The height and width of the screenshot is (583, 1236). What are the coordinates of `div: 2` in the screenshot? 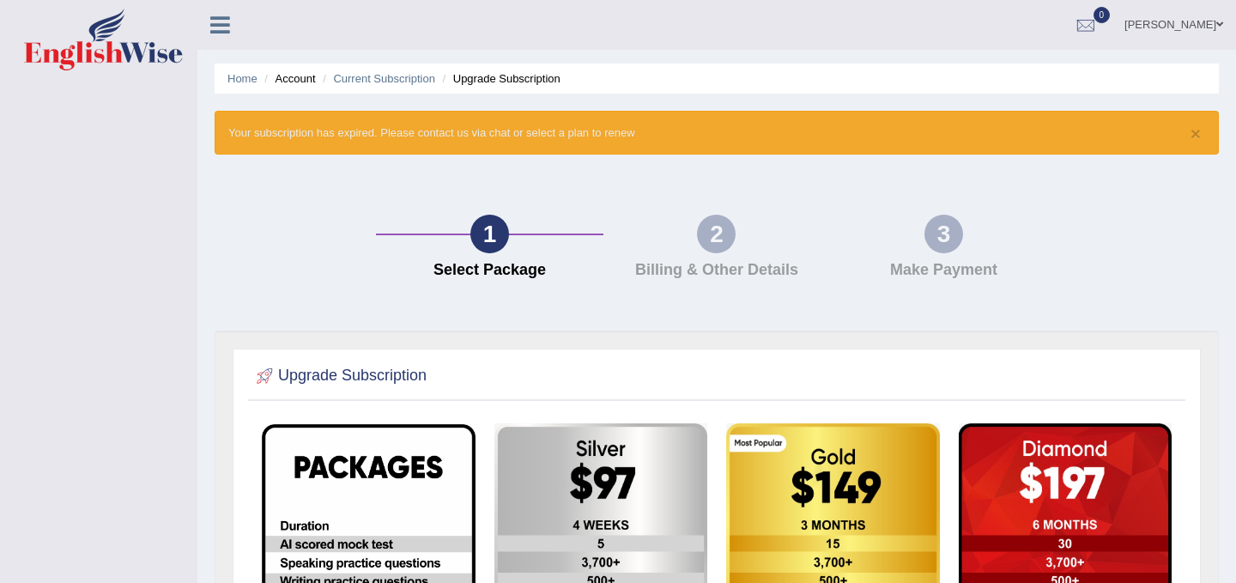 It's located at (716, 233).